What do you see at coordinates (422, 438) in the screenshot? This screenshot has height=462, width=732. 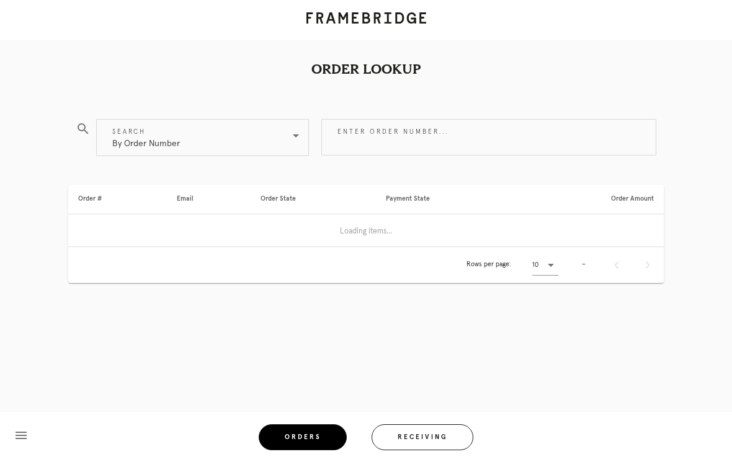 I see `button: Receiving` at bounding box center [422, 438].